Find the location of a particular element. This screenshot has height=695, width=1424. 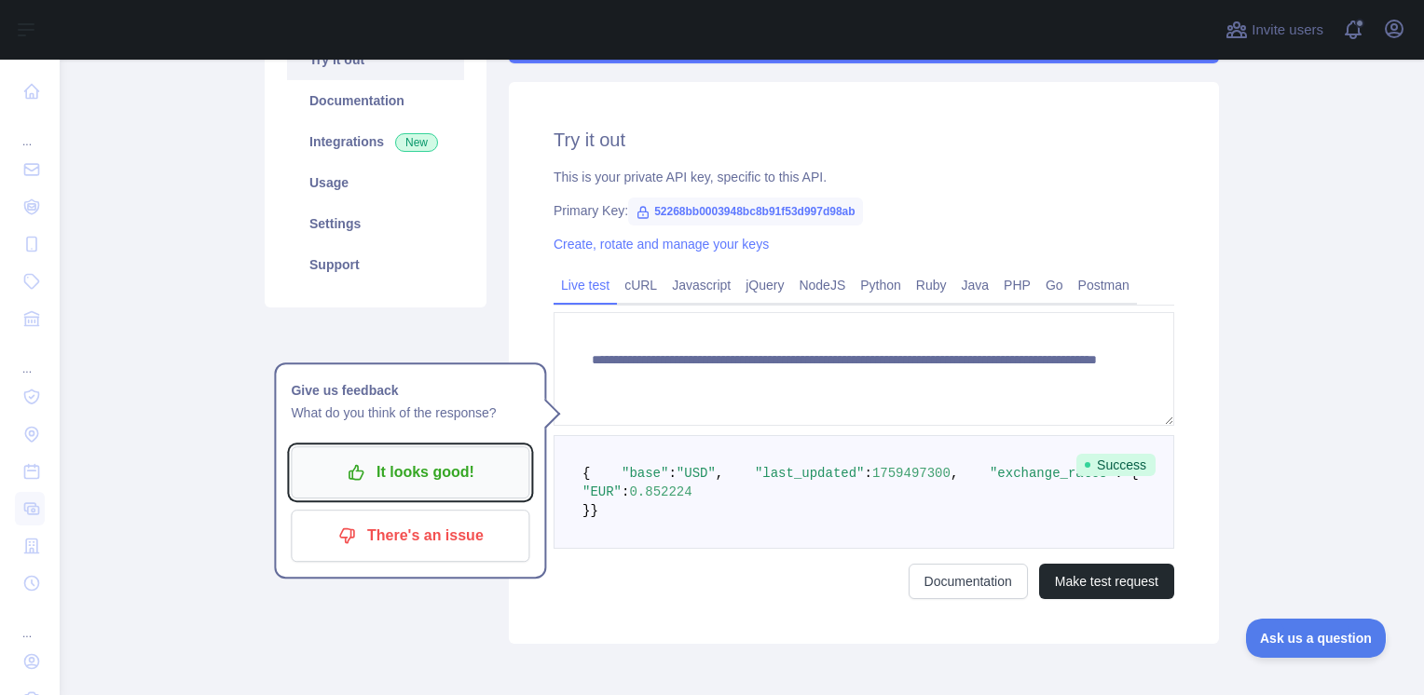

span: 52268bb0003948bc8b91f53d997d98ab is located at coordinates (744, 212).